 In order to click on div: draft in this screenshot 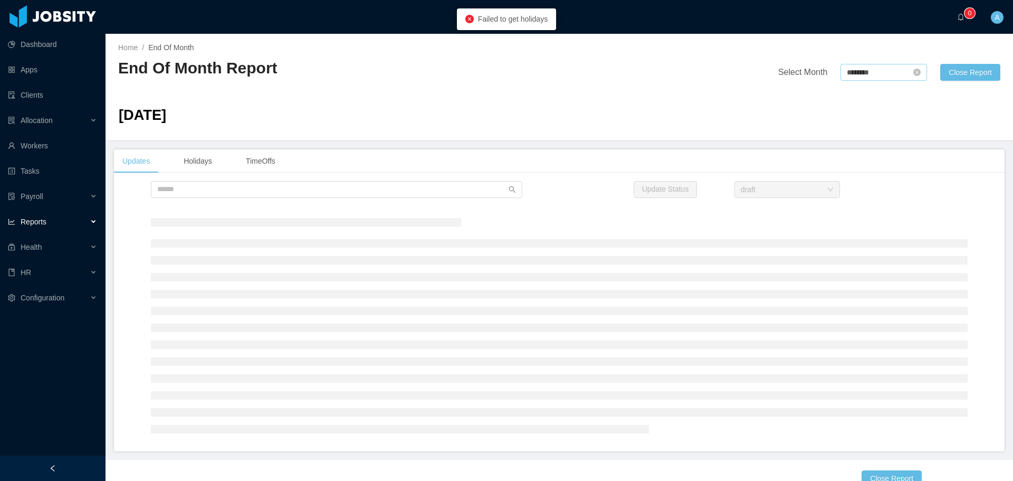, I will do `click(748, 189)`.